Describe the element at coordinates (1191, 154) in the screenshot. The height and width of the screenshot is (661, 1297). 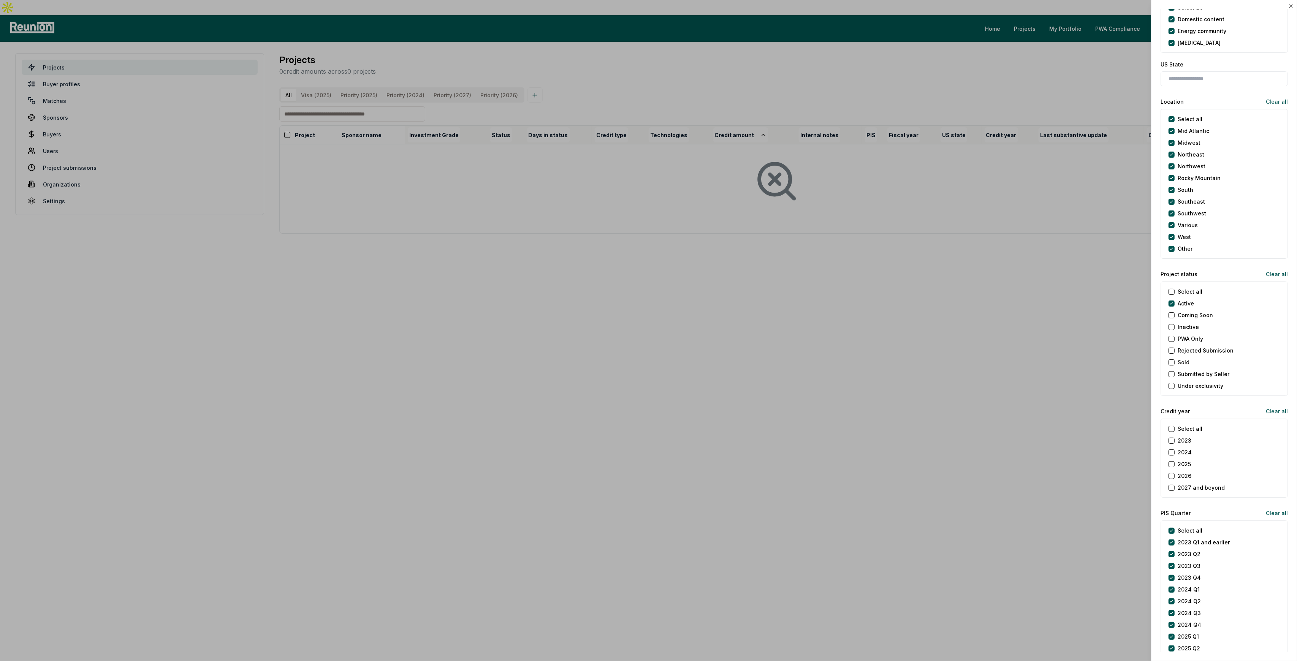
I see `label: Northeast` at that location.